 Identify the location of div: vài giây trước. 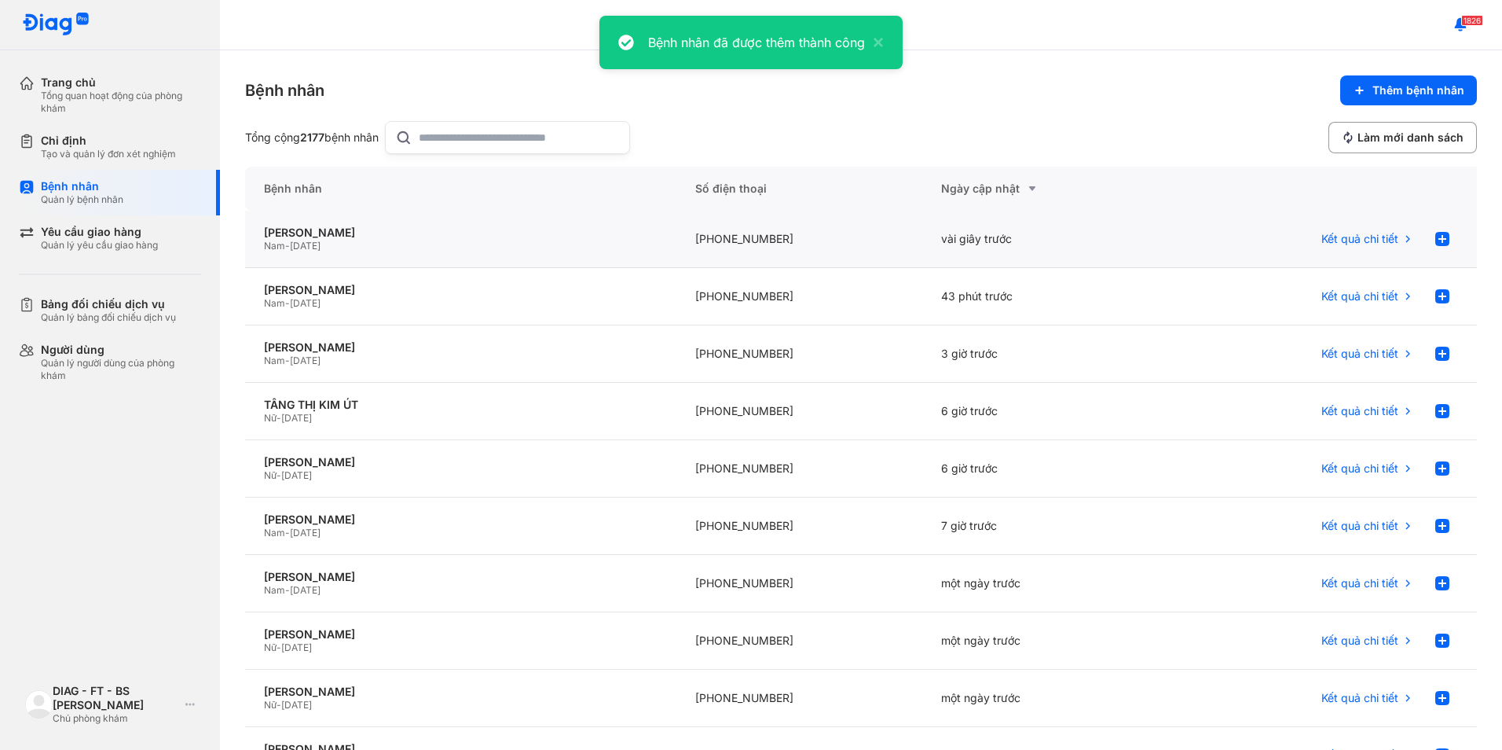
(1046, 239).